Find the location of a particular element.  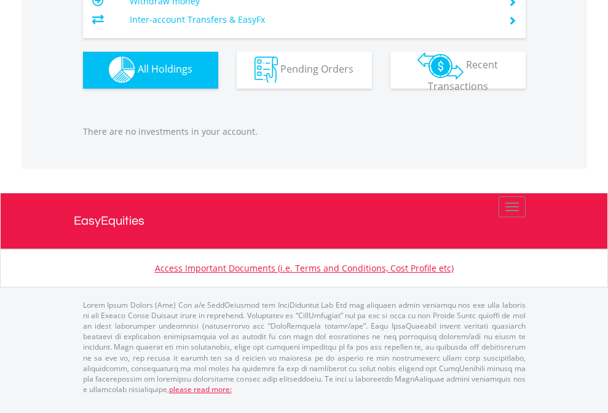

button: Recent Transactions is located at coordinates (458, 70).